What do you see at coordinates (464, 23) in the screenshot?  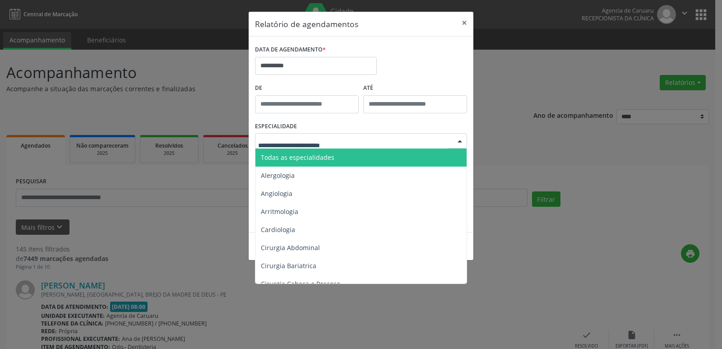 I see `button: Close` at bounding box center [464, 23].